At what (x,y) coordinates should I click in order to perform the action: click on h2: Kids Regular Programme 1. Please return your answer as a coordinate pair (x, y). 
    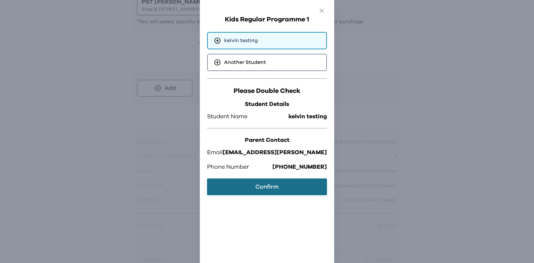
    Looking at the image, I should click on (267, 20).